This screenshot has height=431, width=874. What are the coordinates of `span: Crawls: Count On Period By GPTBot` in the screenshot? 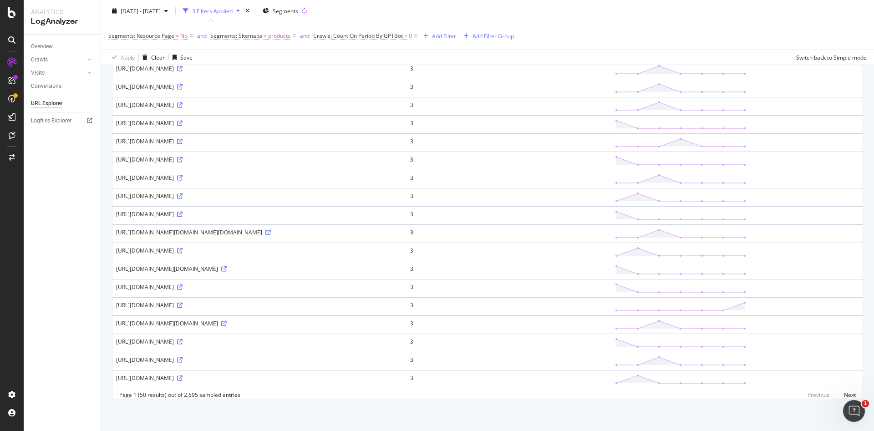 It's located at (358, 35).